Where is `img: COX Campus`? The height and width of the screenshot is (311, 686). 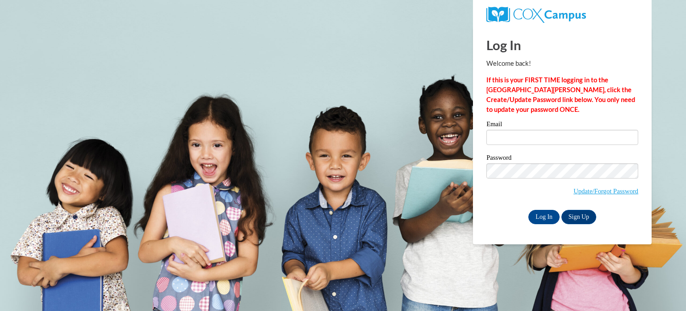
img: COX Campus is located at coordinates (536, 15).